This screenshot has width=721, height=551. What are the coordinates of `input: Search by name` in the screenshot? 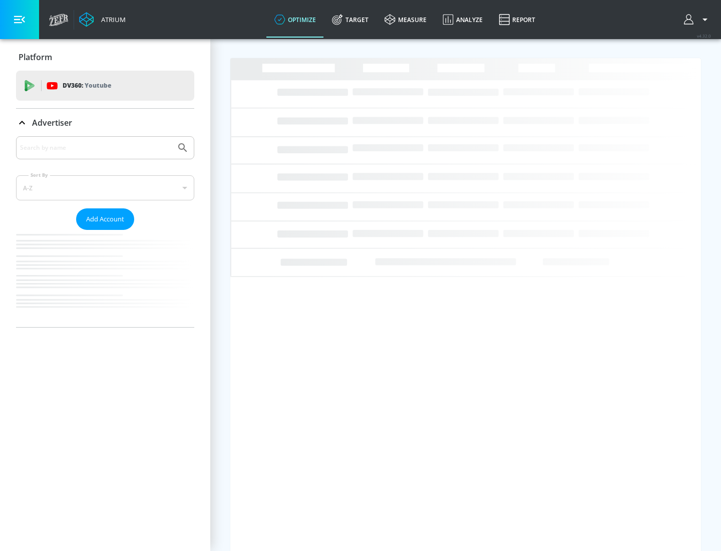 It's located at (96, 148).